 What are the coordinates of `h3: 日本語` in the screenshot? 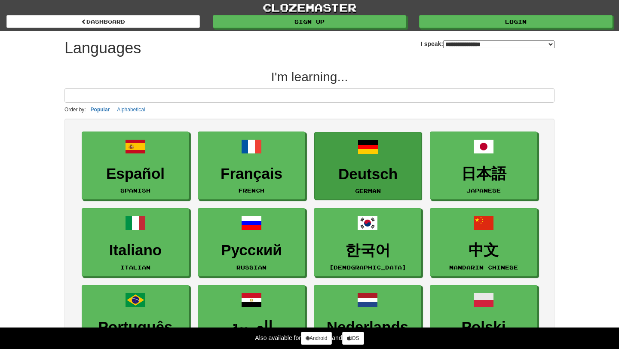 It's located at (484, 174).